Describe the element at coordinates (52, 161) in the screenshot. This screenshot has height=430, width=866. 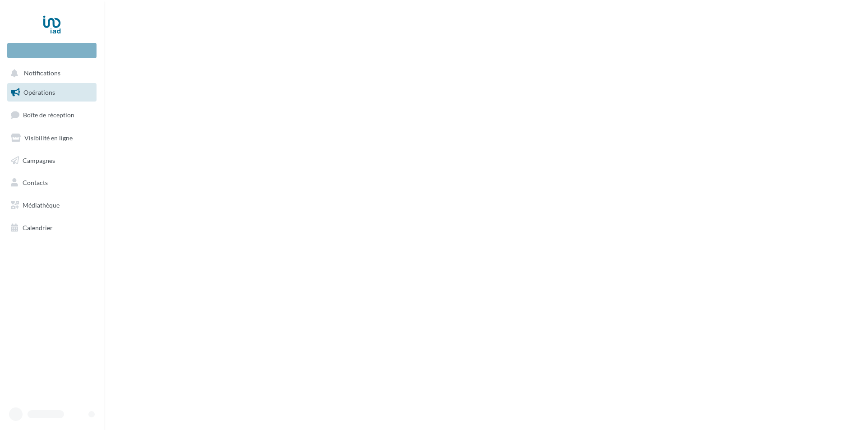
I see `a: Campagnes` at that location.